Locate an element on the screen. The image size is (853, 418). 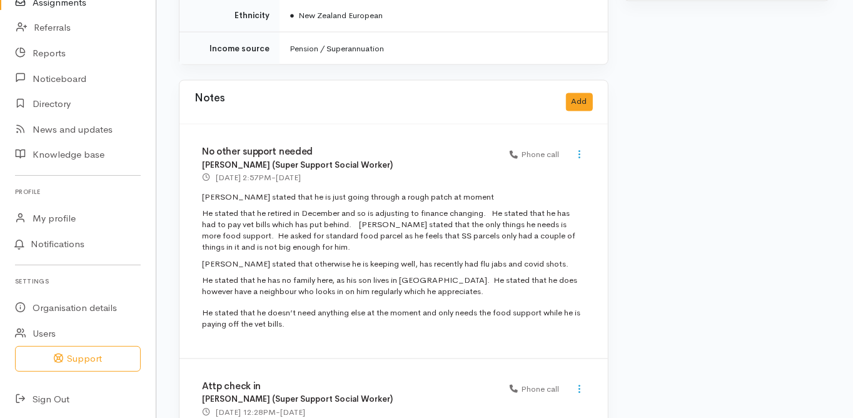
h6: Profile is located at coordinates (78, 191).